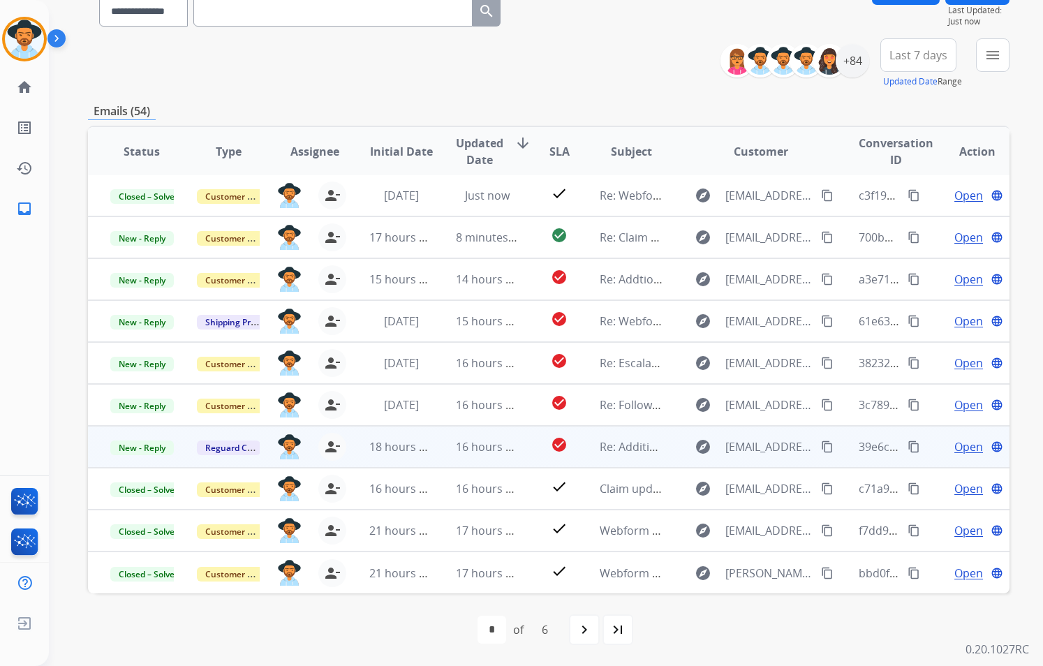 The width and height of the screenshot is (1043, 666). Describe the element at coordinates (761, 152) in the screenshot. I see `span: Customer` at that location.